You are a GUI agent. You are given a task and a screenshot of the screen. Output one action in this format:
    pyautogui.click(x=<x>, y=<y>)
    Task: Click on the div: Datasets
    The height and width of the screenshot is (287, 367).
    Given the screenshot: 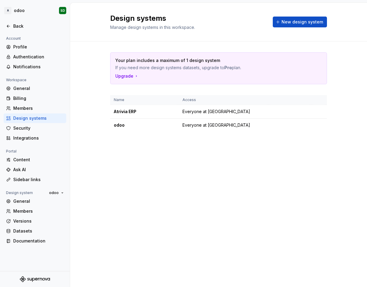 What is the action you would take?
    pyautogui.click(x=39, y=231)
    